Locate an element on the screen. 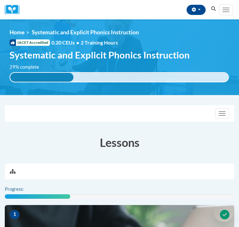 The image size is (239, 227). span: IACET Accredited is located at coordinates (30, 43).